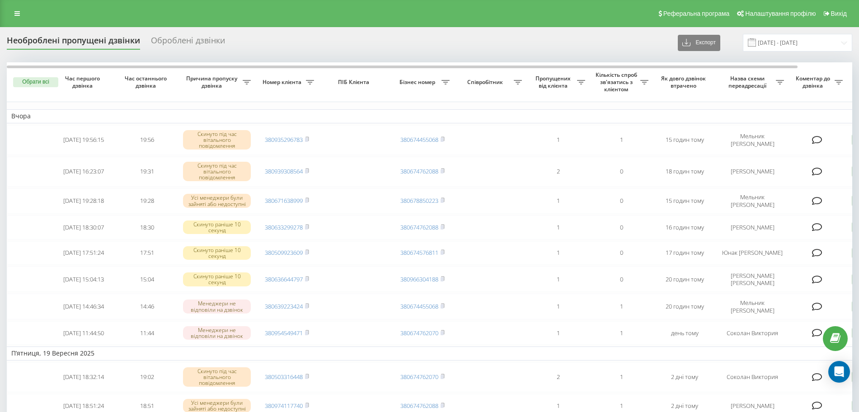  Describe the element at coordinates (419, 253) in the screenshot. I see `a: 380674576811` at that location.